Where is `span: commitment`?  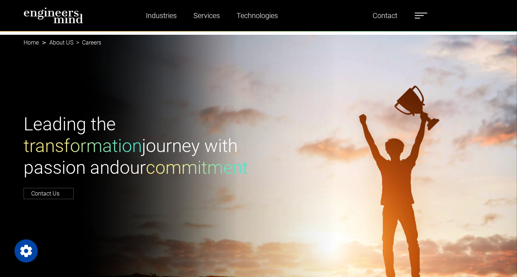 span: commitment is located at coordinates (197, 168).